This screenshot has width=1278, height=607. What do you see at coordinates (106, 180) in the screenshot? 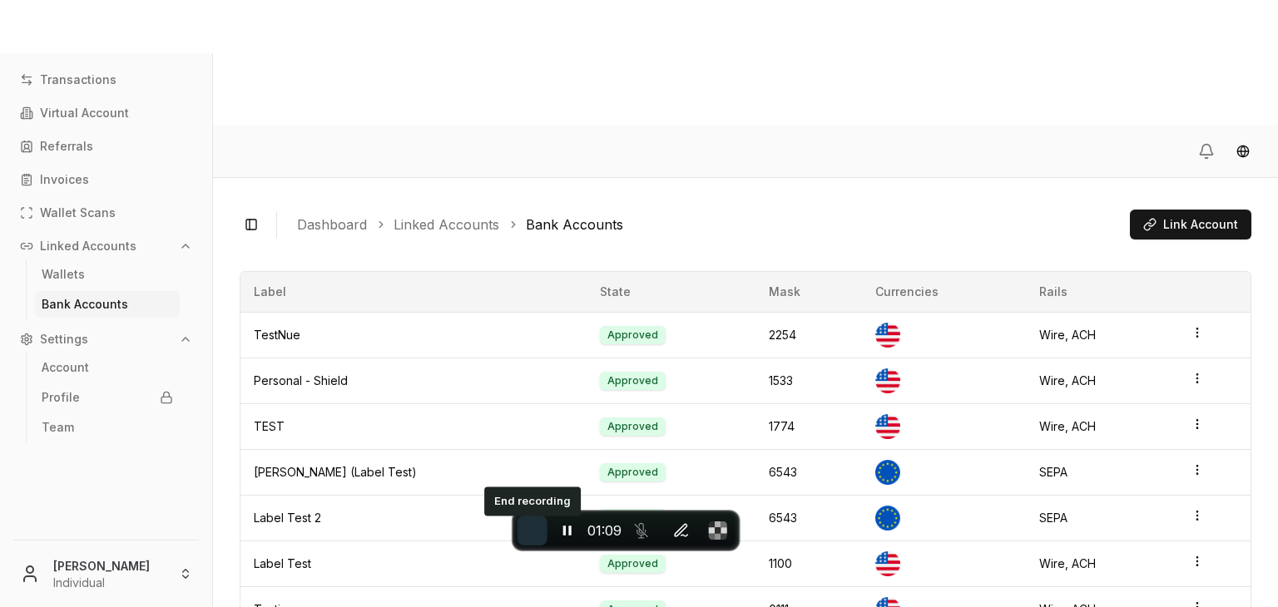
I see `a: Invoices` at bounding box center [106, 180].